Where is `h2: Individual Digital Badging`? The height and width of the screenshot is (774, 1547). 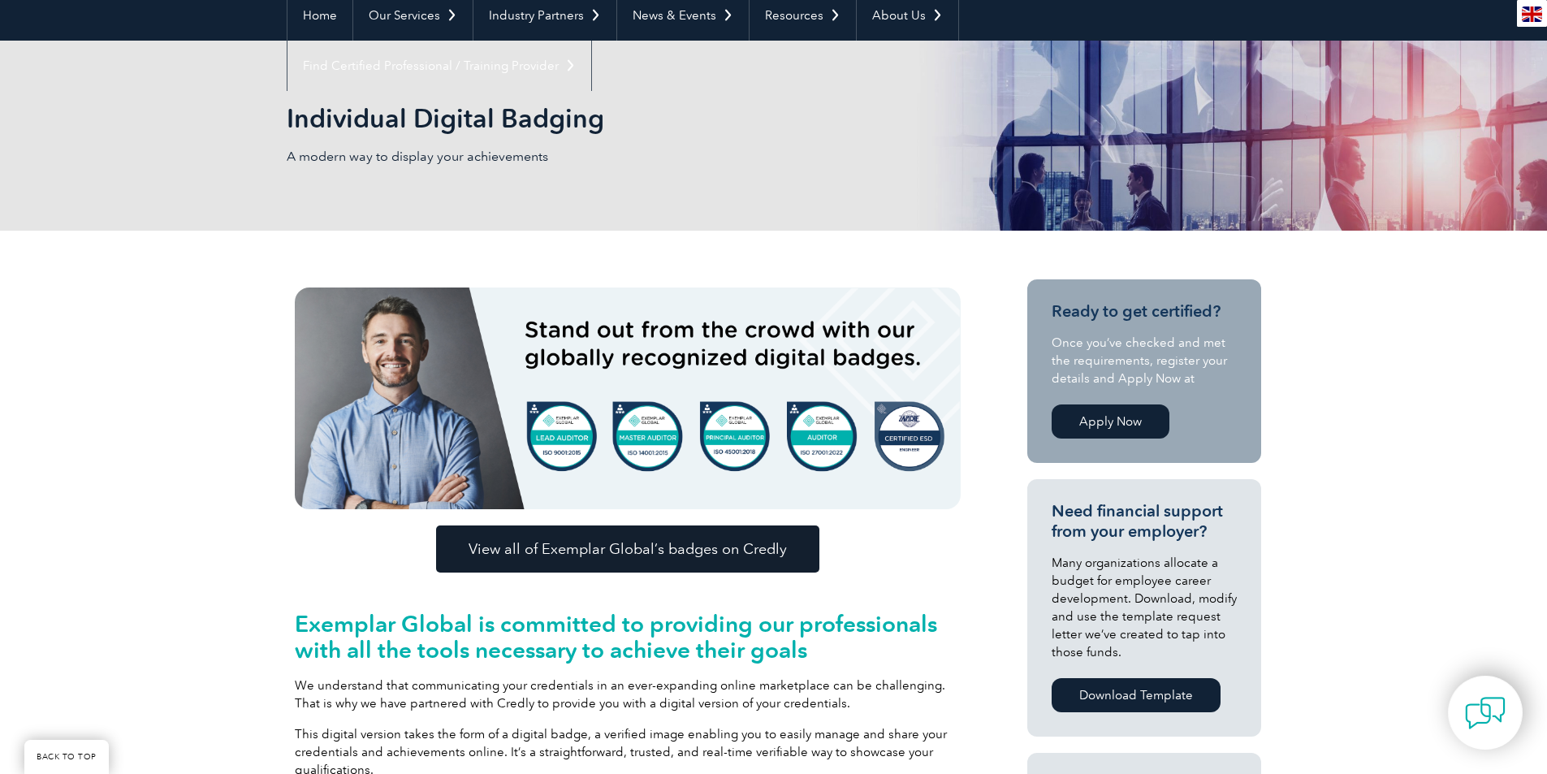
h2: Individual Digital Badging is located at coordinates (628, 119).